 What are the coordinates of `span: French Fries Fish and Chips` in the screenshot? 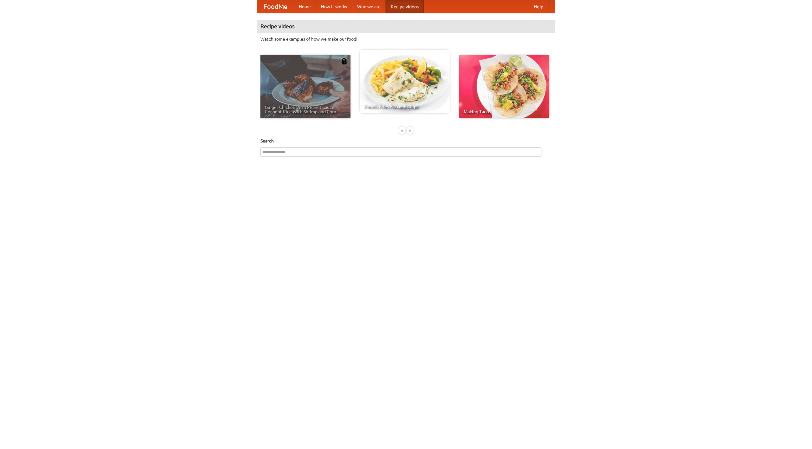 It's located at (405, 107).